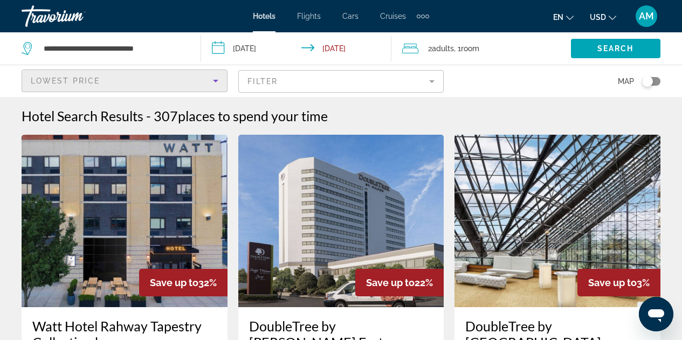  I want to click on a: Cruises, so click(393, 16).